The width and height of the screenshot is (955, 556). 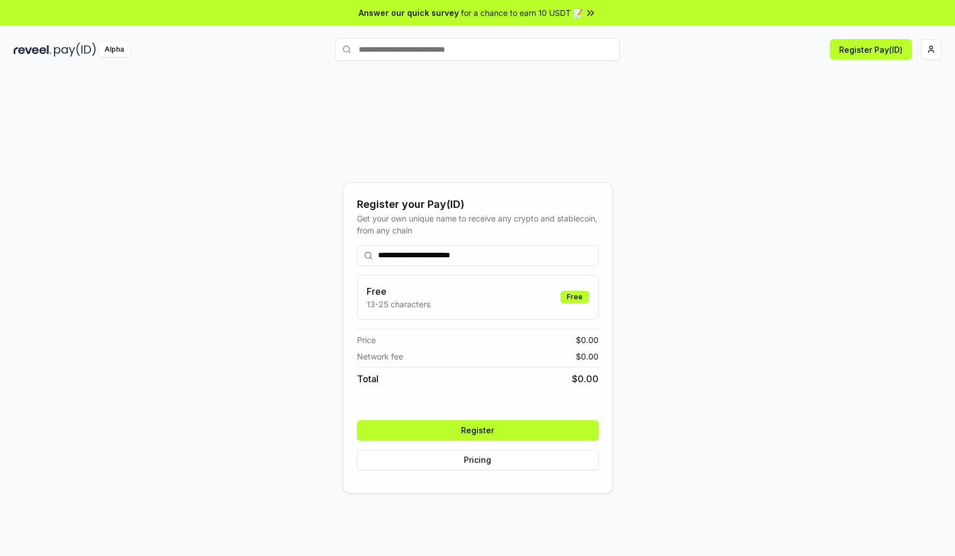 What do you see at coordinates (477, 460) in the screenshot?
I see `button: Pricing` at bounding box center [477, 460].